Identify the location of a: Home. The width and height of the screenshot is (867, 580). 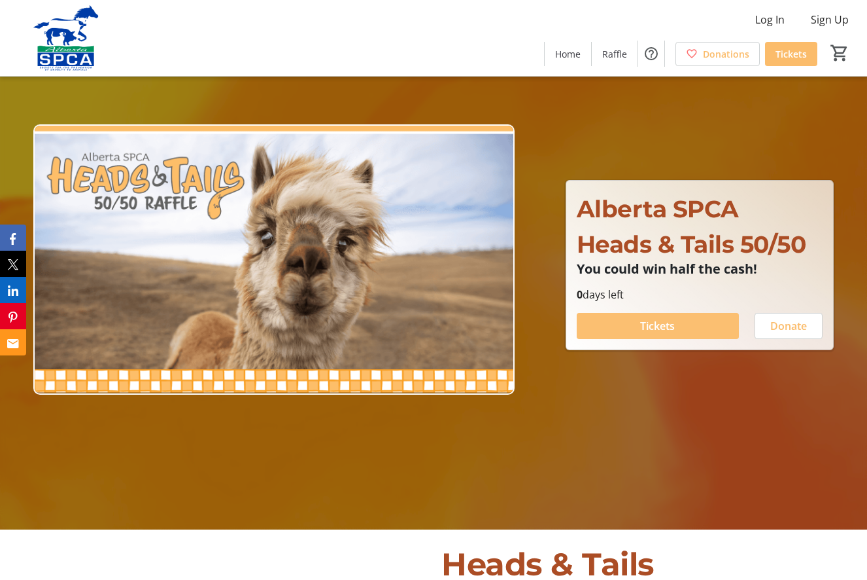
(568, 54).